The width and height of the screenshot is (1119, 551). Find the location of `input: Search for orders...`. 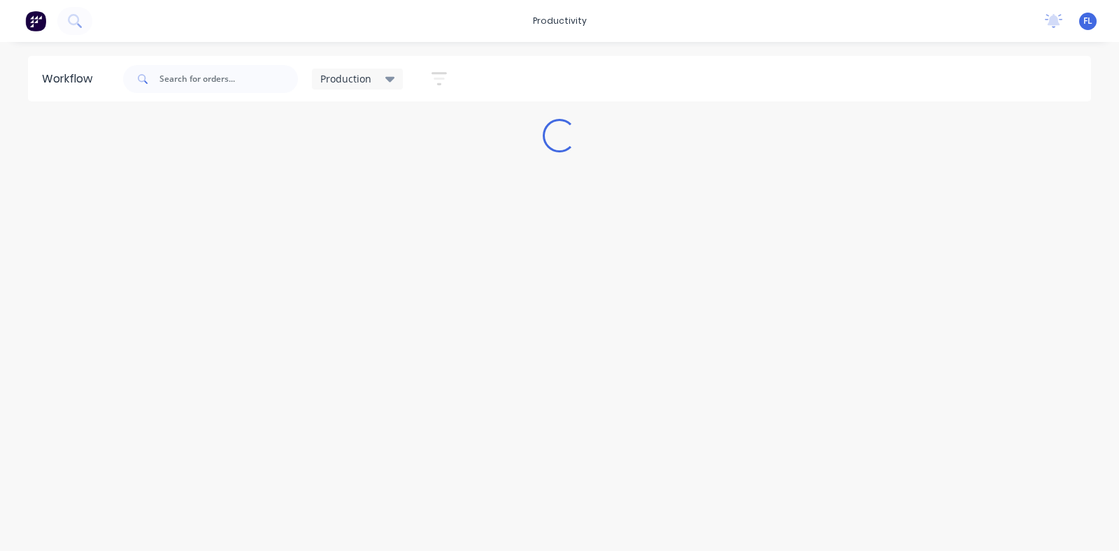

input: Search for orders... is located at coordinates (229, 79).